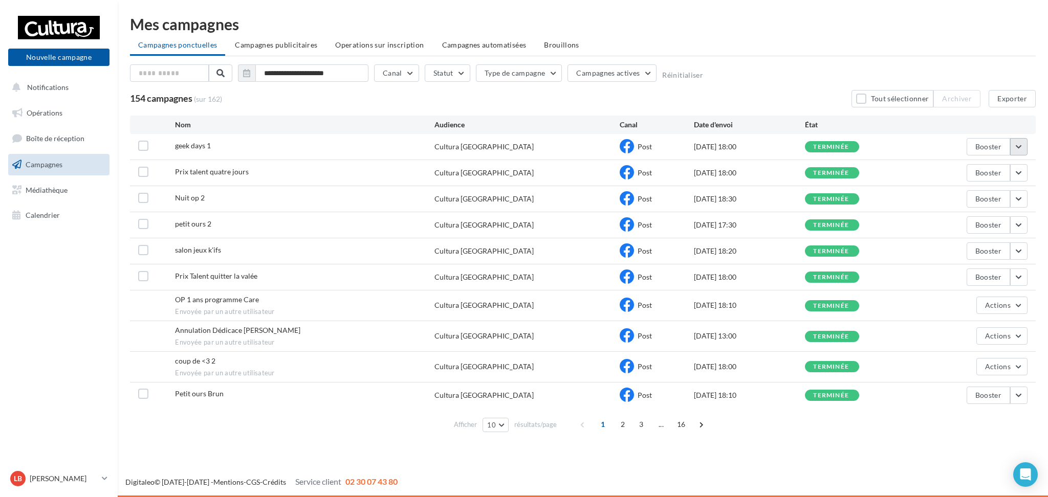 The width and height of the screenshot is (1048, 497). What do you see at coordinates (199, 393) in the screenshot?
I see `span: Petit ours Brun` at bounding box center [199, 393].